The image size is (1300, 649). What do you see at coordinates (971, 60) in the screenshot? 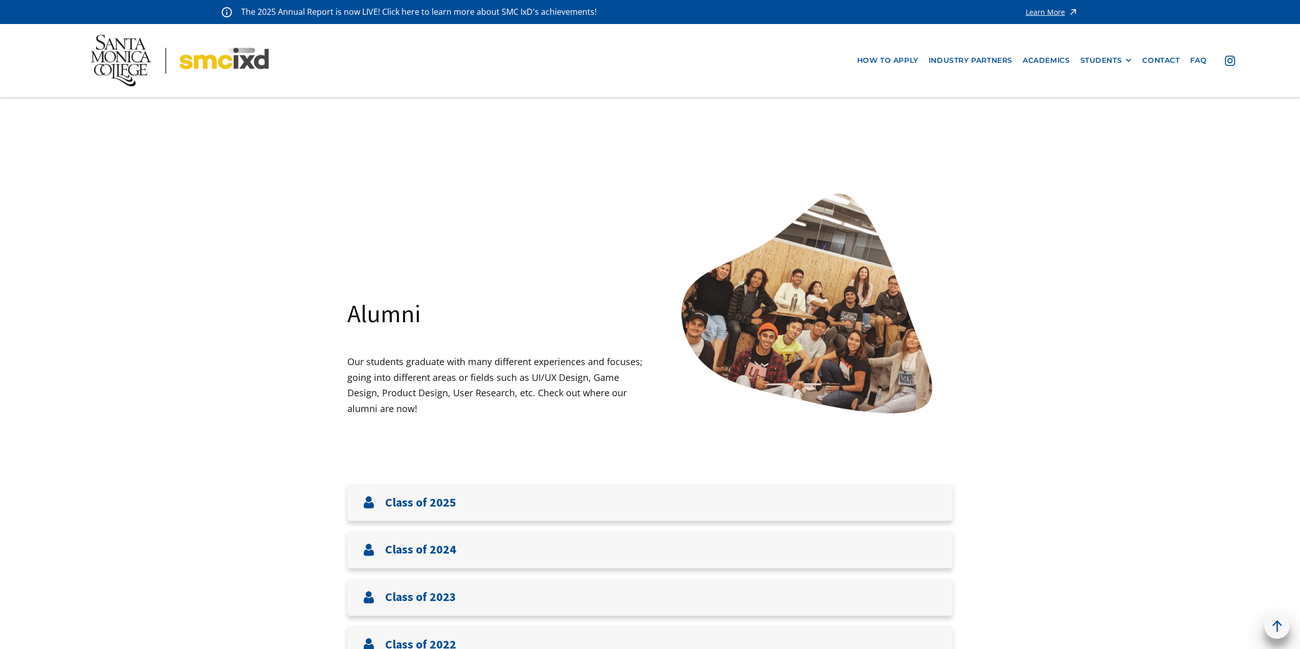
I see `a: industry partners` at bounding box center [971, 60].